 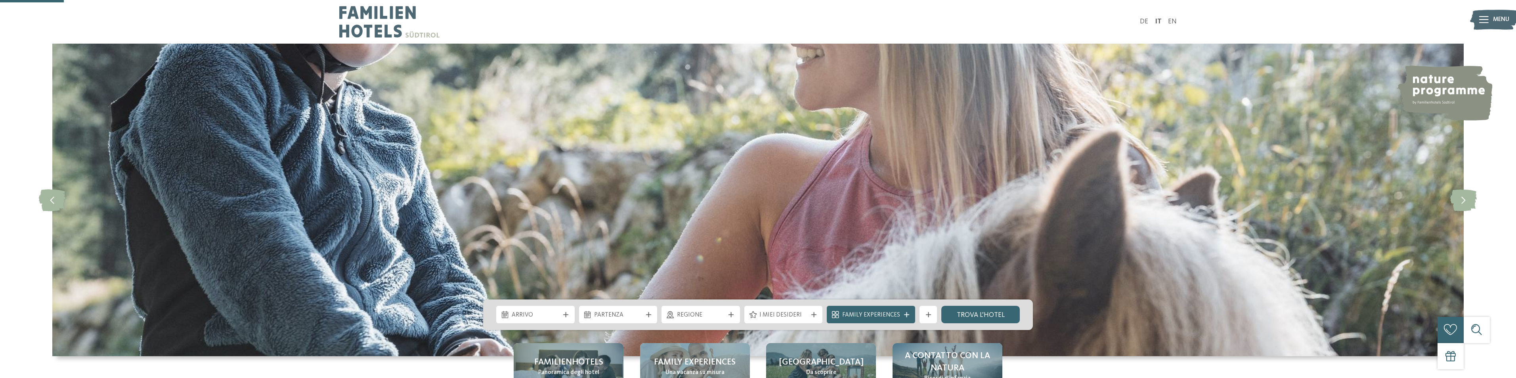 I want to click on span: Family Experiences, so click(x=871, y=315).